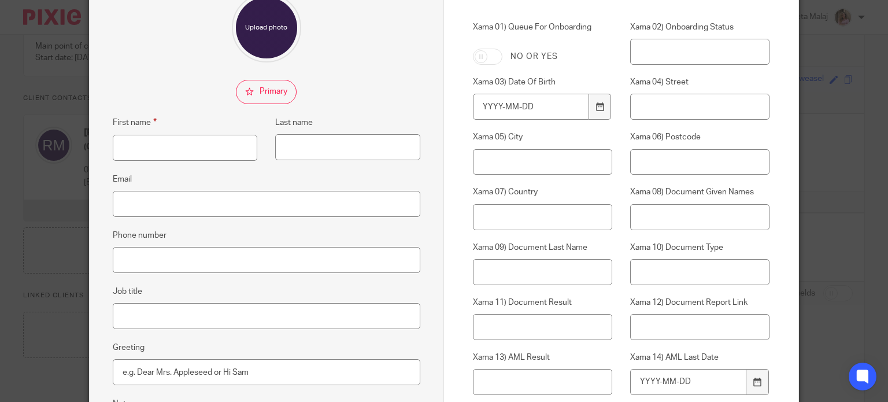 This screenshot has width=888, height=402. What do you see at coordinates (139, 235) in the screenshot?
I see `label: Phone number` at bounding box center [139, 235].